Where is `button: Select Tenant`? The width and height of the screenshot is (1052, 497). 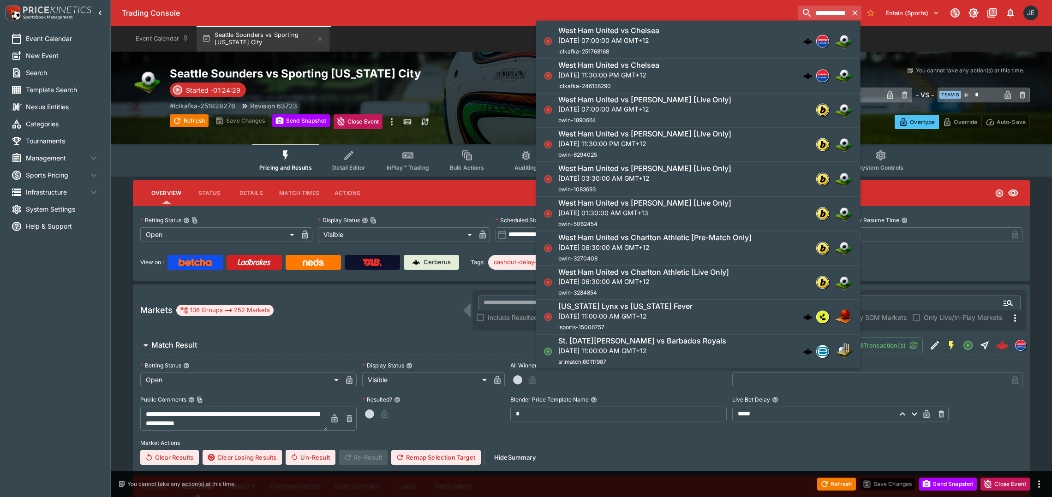 button: Select Tenant is located at coordinates (912, 13).